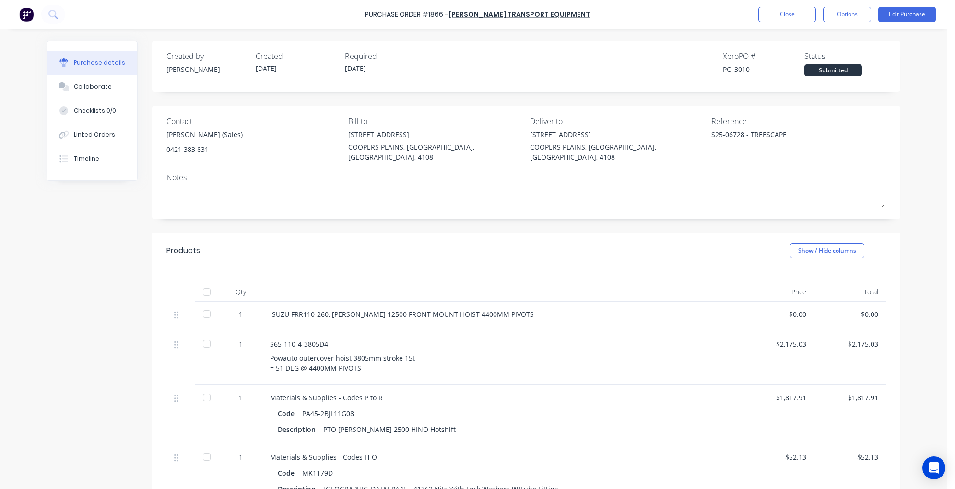 The width and height of the screenshot is (955, 489). Describe the element at coordinates (845, 56) in the screenshot. I see `div: Status` at that location.